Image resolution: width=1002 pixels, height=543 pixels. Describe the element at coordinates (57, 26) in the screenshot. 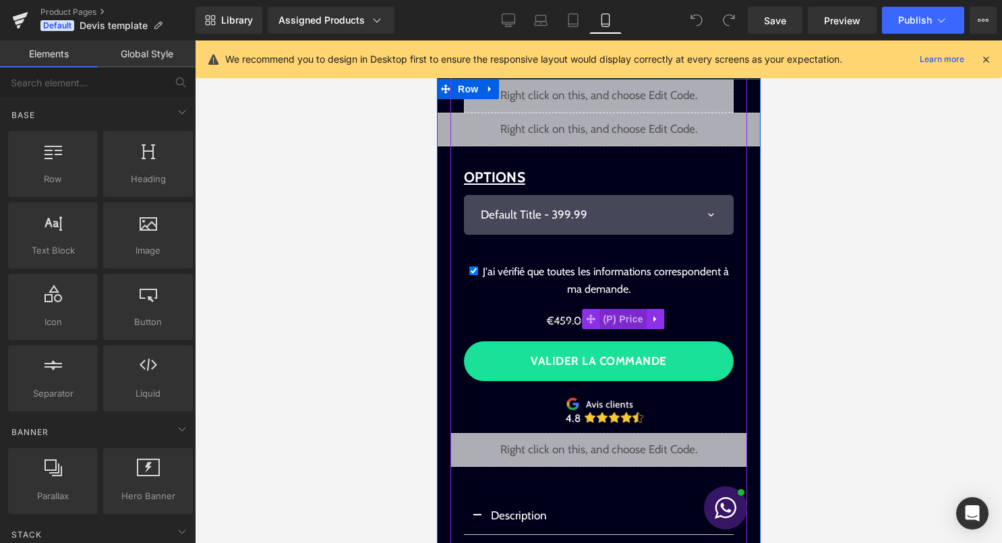

I see `span: Default` at that location.